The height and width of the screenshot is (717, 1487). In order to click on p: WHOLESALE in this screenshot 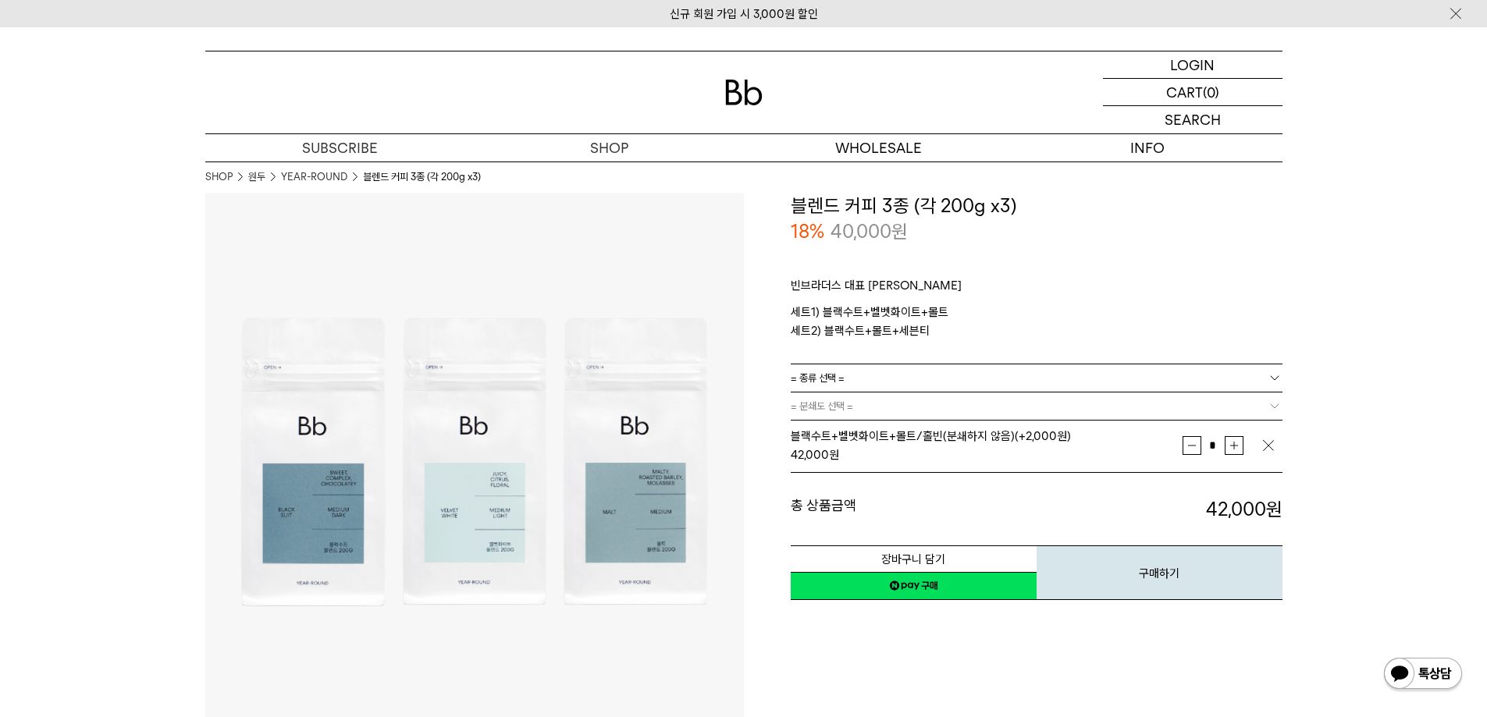, I will do `click(878, 148)`.